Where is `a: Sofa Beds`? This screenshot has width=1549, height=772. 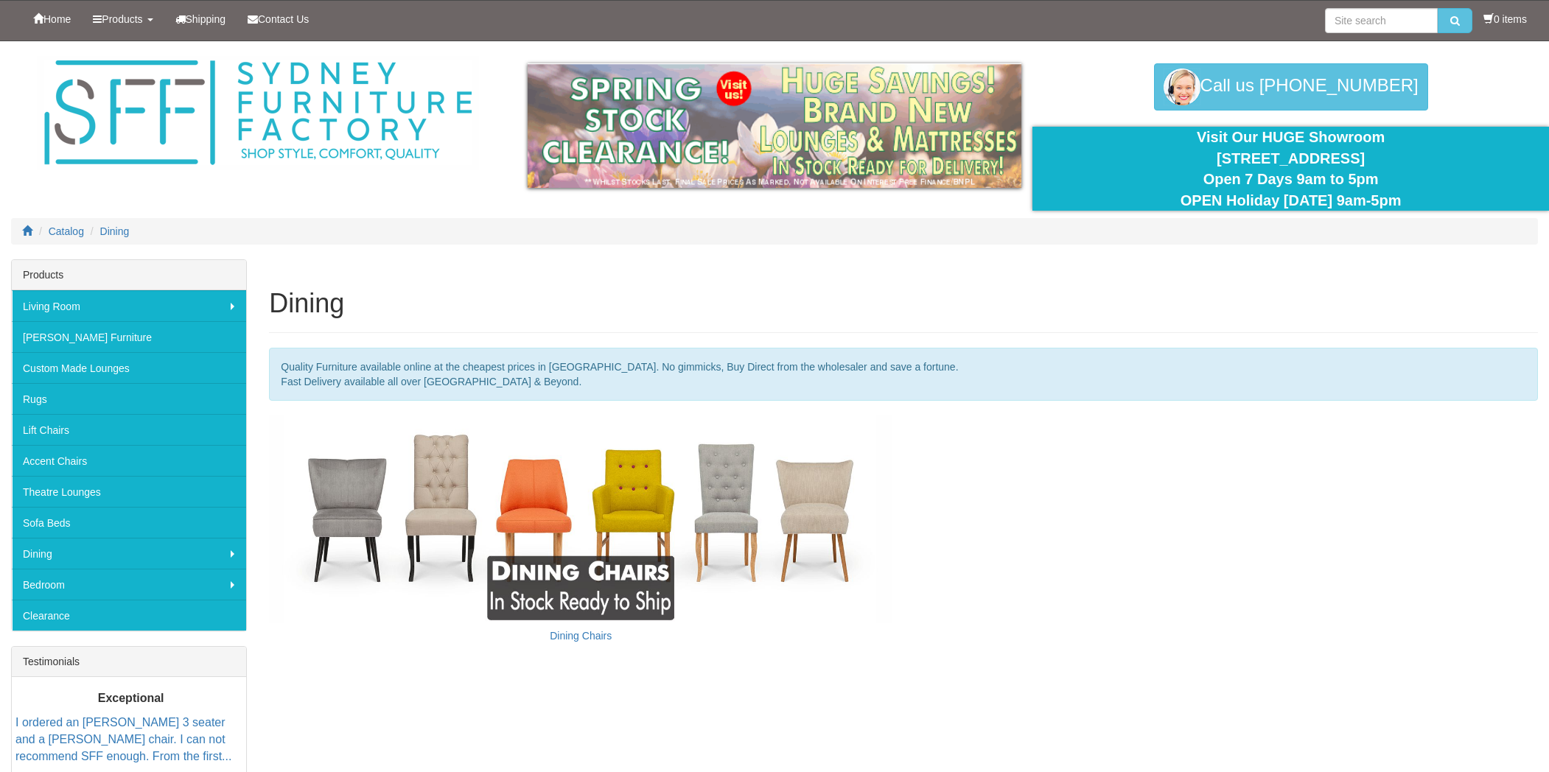
a: Sofa Beds is located at coordinates (129, 522).